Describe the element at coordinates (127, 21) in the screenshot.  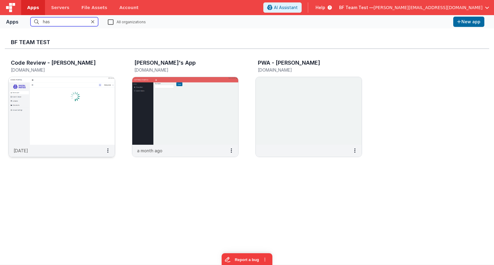
I see `label: All organizations` at that location.